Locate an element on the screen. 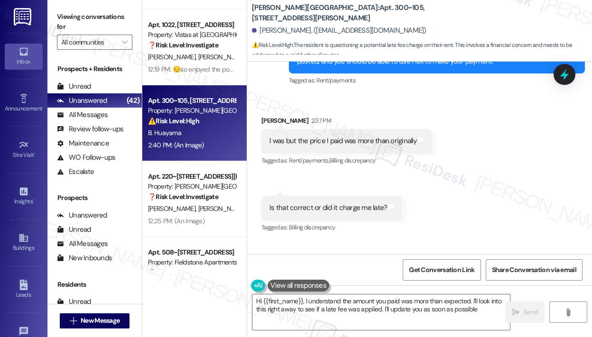 The width and height of the screenshot is (592, 337). span: : The resident is questioning a potential late fee charge on their rent. This involves a financia... is located at coordinates (421, 50).